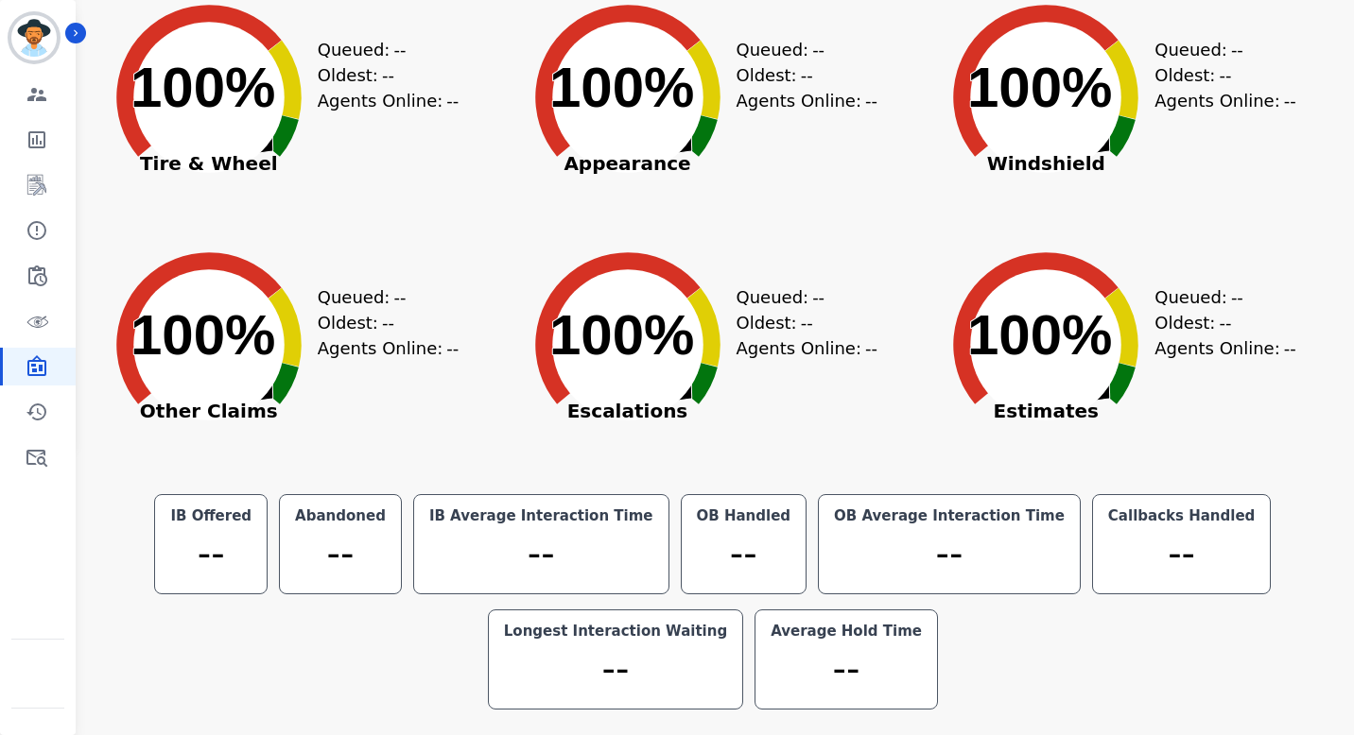 This screenshot has width=1354, height=735. What do you see at coordinates (949, 516) in the screenshot?
I see `div: OB Average Interaction Time` at bounding box center [949, 516].